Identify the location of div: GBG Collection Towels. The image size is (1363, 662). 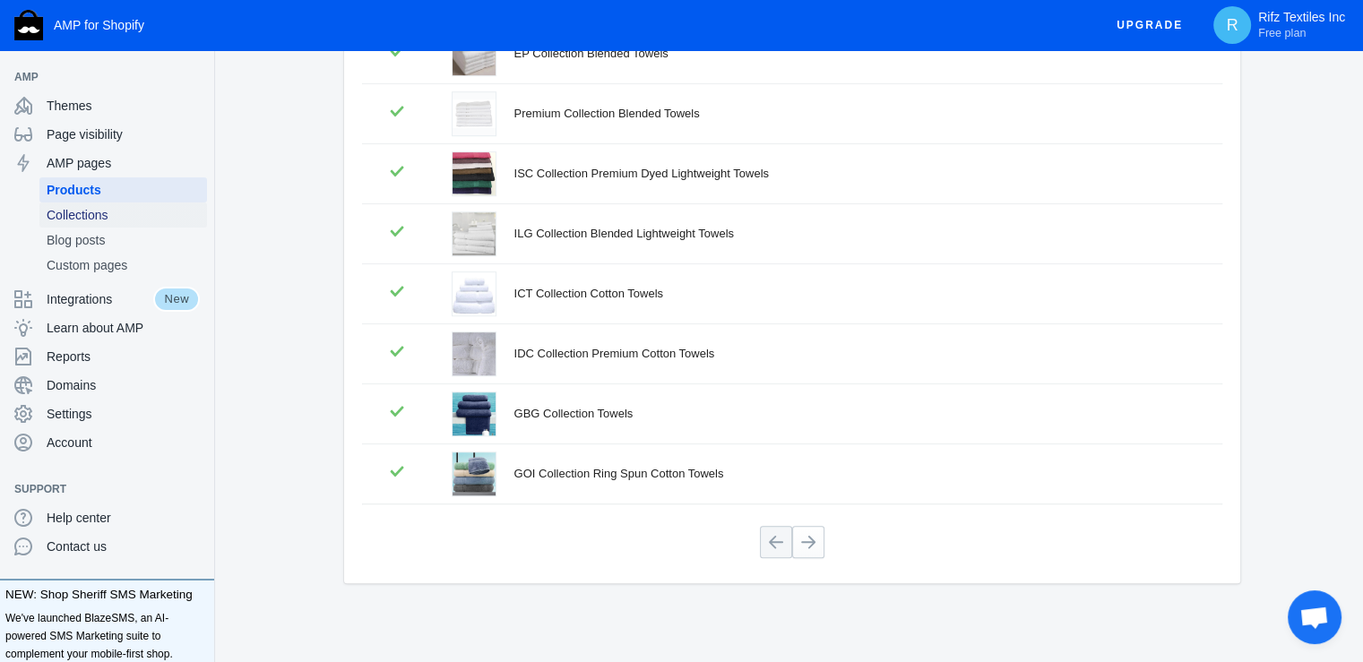
(857, 414).